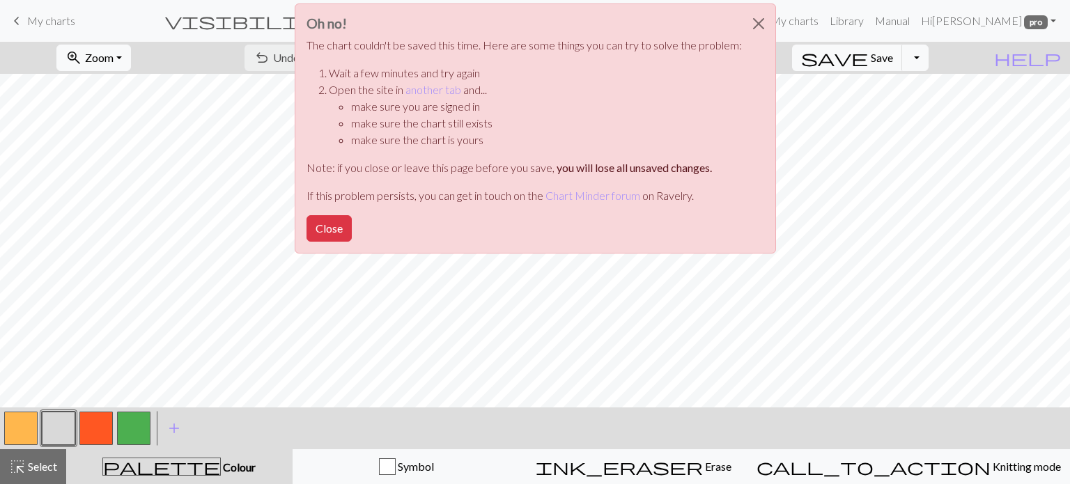 This screenshot has height=484, width=1070. Describe the element at coordinates (546, 140) in the screenshot. I see `li: make sure the chart is yours` at that location.